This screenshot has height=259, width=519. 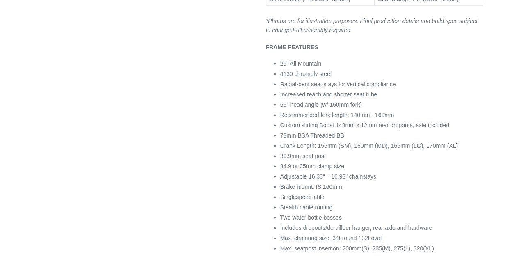 I want to click on span: 30.9mm seat post, so click(x=303, y=155).